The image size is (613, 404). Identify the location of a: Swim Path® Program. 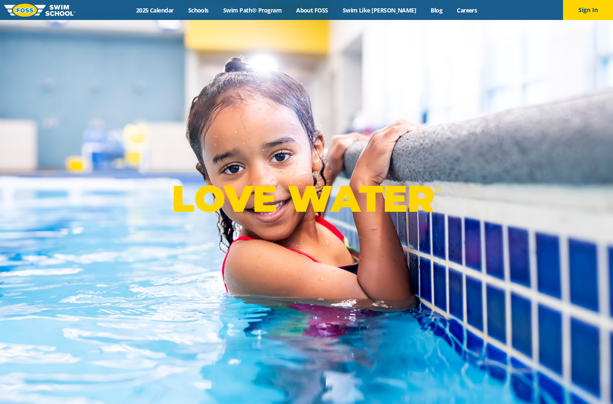
(252, 10).